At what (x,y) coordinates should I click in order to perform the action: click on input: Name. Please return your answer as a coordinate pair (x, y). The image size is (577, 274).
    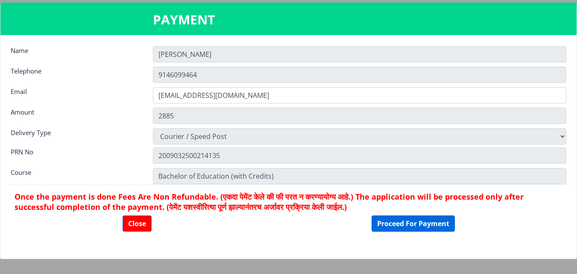
    Looking at the image, I should click on (360, 54).